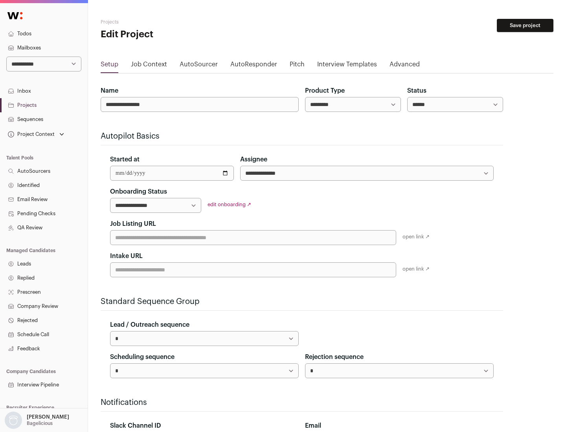 The height and width of the screenshot is (432, 566). I want to click on a: edit onboarding ↗, so click(229, 204).